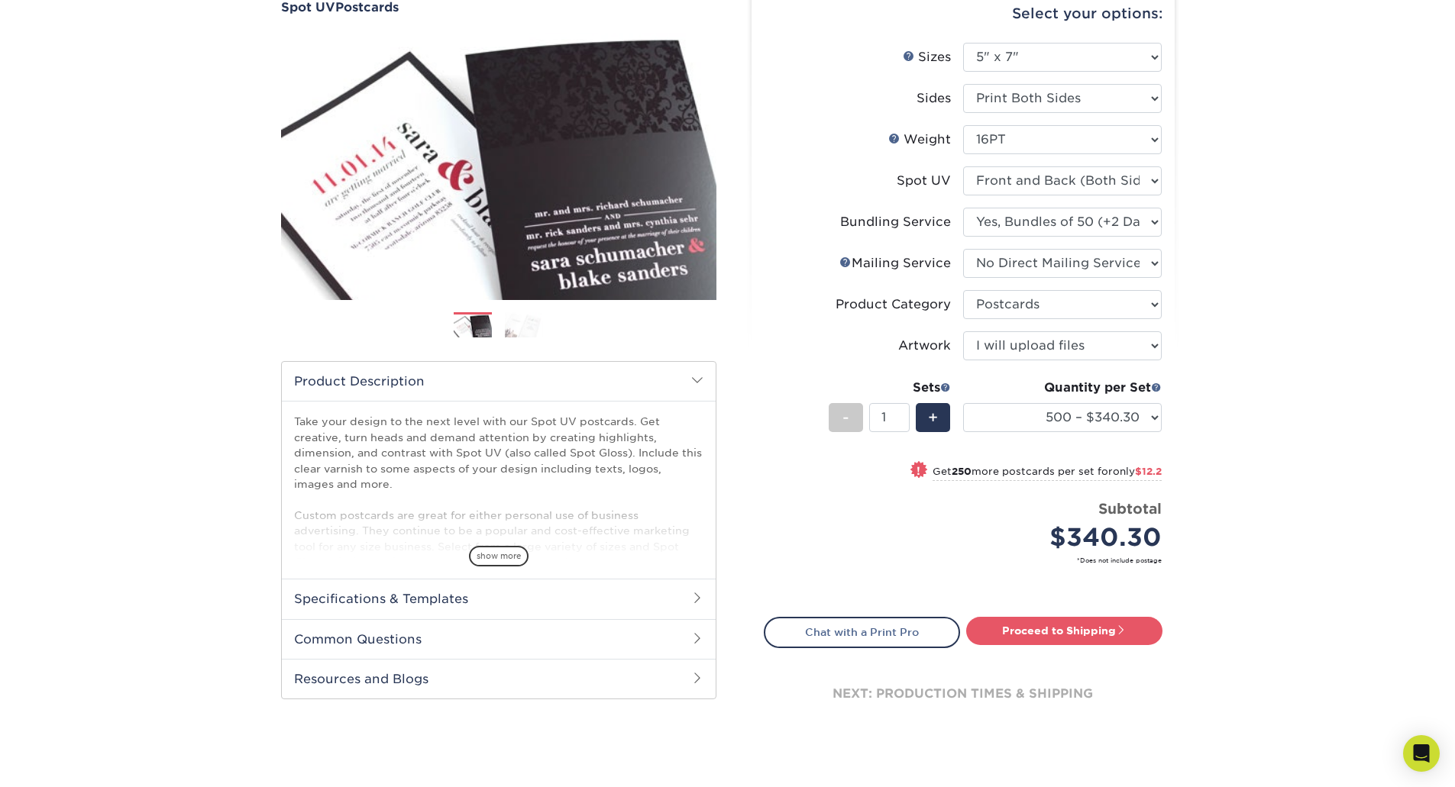  I want to click on div: Weight, so click(919, 140).